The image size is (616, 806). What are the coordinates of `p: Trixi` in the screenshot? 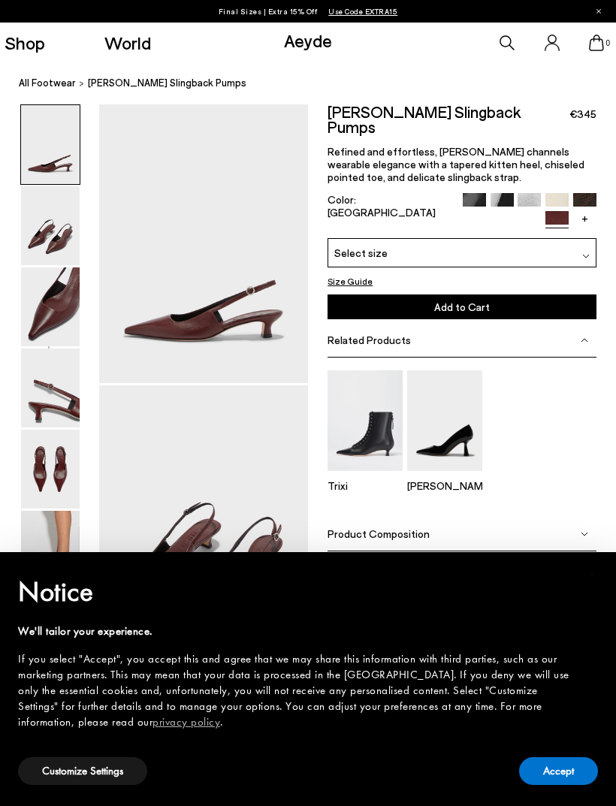 It's located at (365, 485).